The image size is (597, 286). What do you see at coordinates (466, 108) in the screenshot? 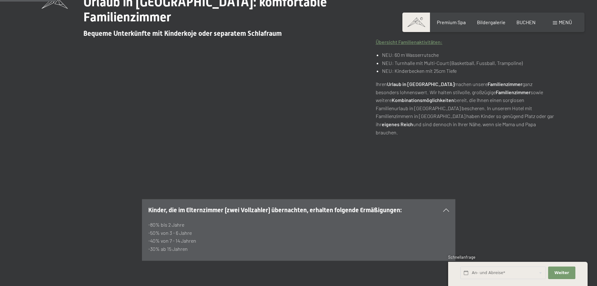
I see `p: Ihren machen unsere ganz besonders lohnenswert. Wir halten stilvolle, großzügige sowie weitere be...` at bounding box center [466, 108].